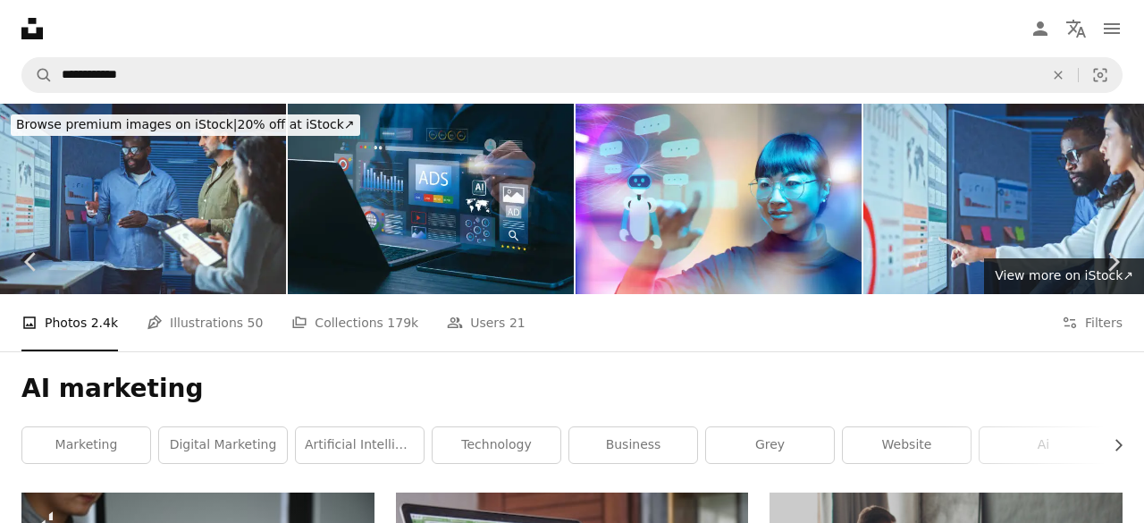  What do you see at coordinates (185, 125) in the screenshot?
I see `div: 20% off at iStock ↗` at bounding box center [185, 125].